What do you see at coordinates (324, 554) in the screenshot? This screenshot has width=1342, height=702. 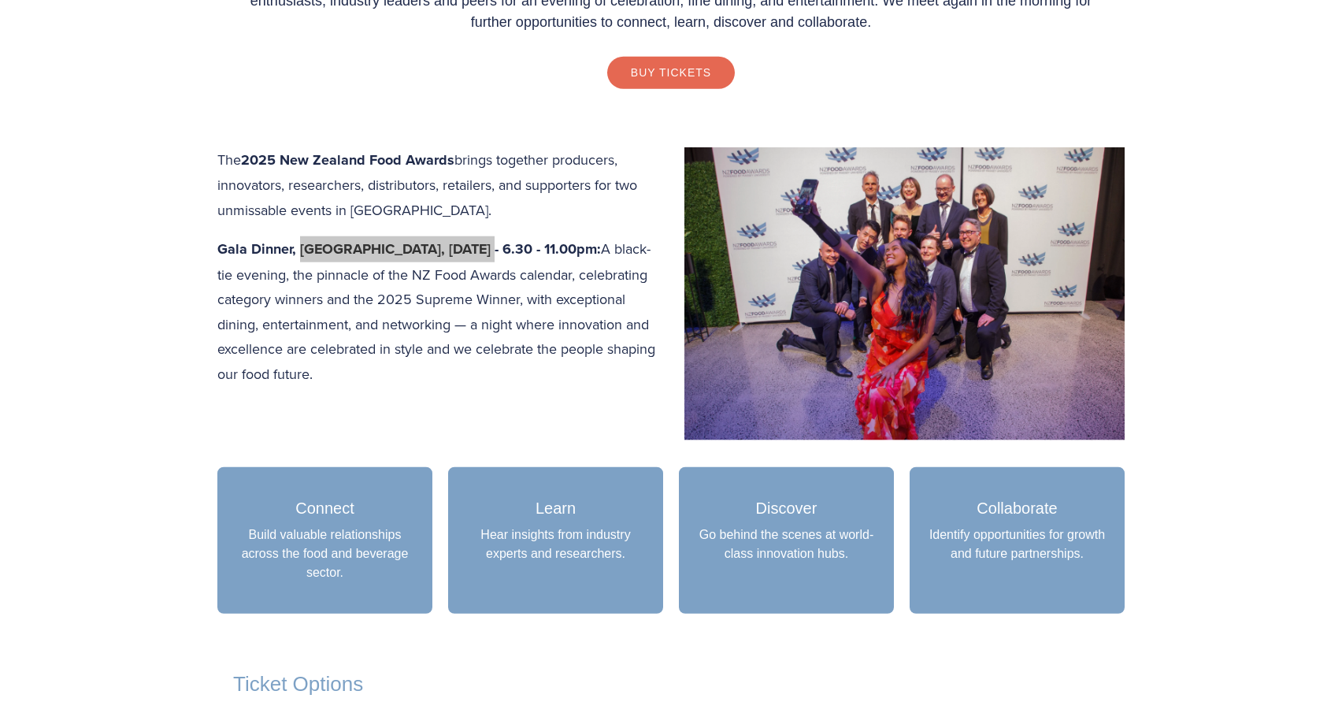 I see `p: Build valuable relationships across the food and beverage sector.` at bounding box center [324, 554].